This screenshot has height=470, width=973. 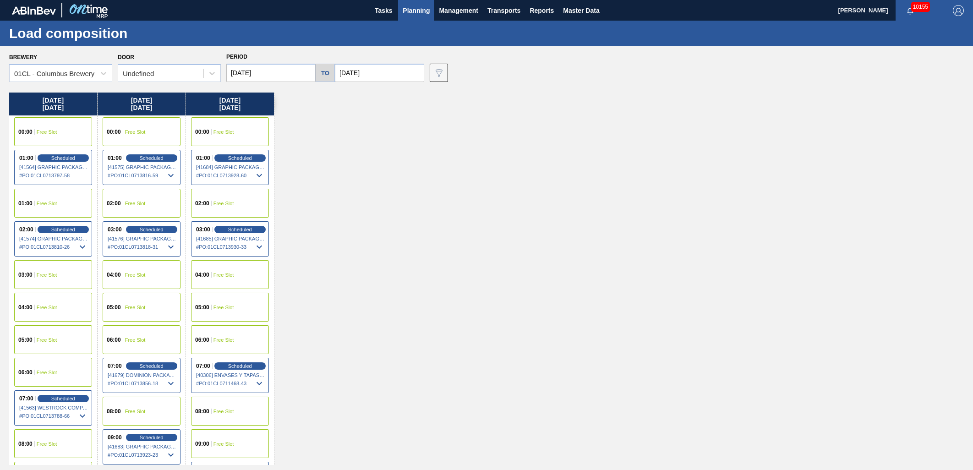 I want to click on span: [41574] GRAPHIC PACKAGING INTERNATIONA - 0008221069, so click(x=54, y=239).